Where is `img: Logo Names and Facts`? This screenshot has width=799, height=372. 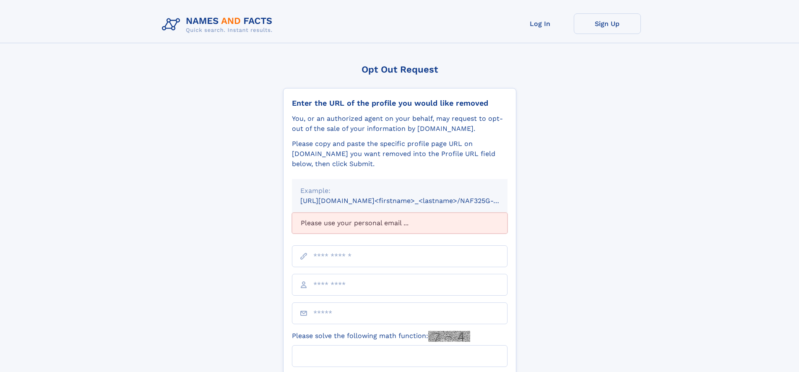
img: Logo Names and Facts is located at coordinates (219, 25).